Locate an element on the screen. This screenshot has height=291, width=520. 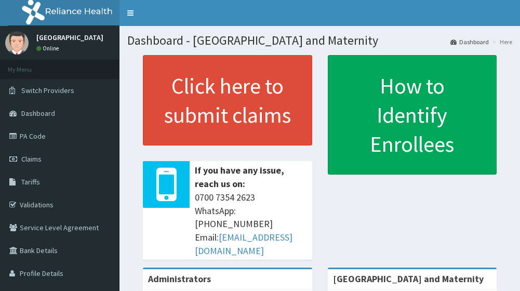
span: Dashboard is located at coordinates (38, 113).